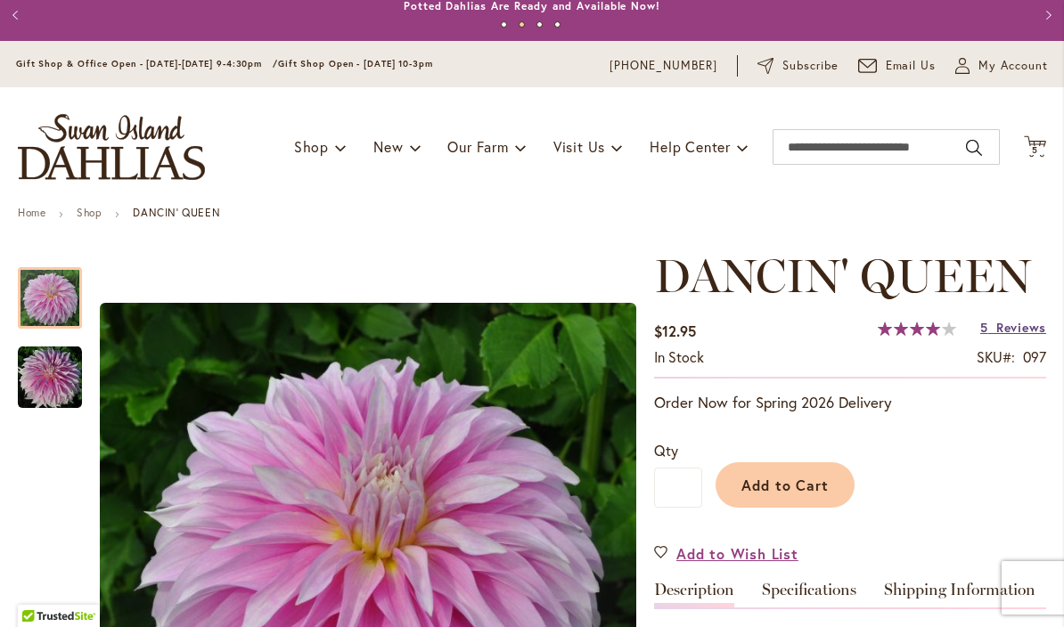 The height and width of the screenshot is (627, 1064). What do you see at coordinates (579, 146) in the screenshot?
I see `span: Visit Us` at bounding box center [579, 146].